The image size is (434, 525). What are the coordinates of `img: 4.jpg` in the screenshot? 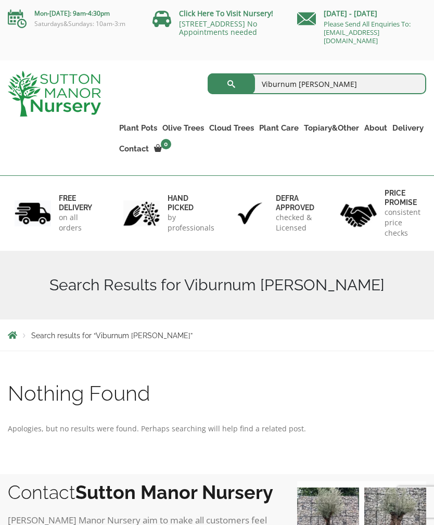 It's located at (358, 213).